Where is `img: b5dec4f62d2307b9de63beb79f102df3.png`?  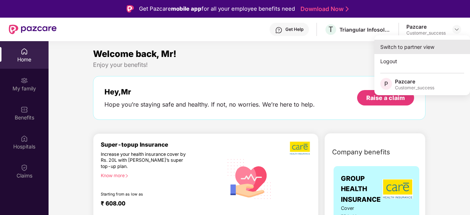
img: b5dec4f62d2307b9de63beb79f102df3.png is located at coordinates (300, 148).